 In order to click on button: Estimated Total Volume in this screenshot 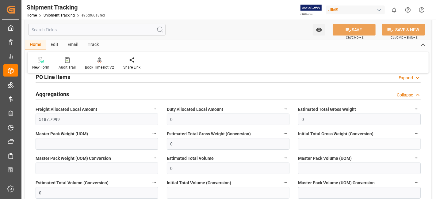, I will do `click(285, 158)`.